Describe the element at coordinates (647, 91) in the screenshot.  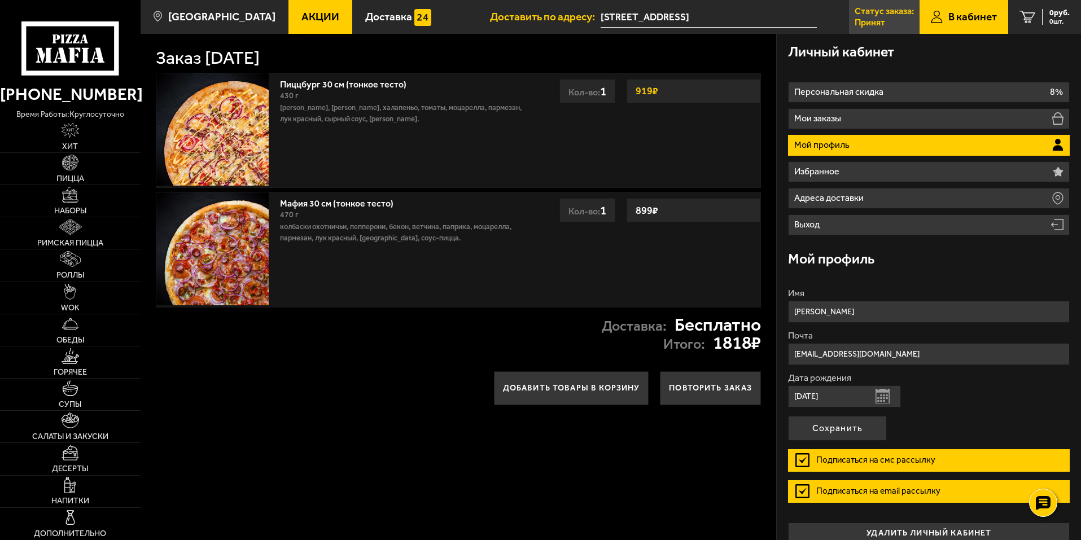
I see `strong: 919 ₽` at that location.